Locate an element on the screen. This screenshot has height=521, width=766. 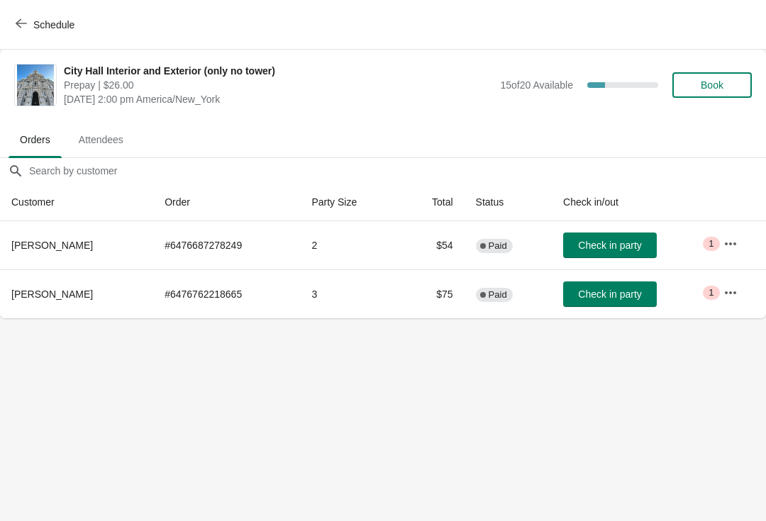
th: Check in/out is located at coordinates (632, 202).